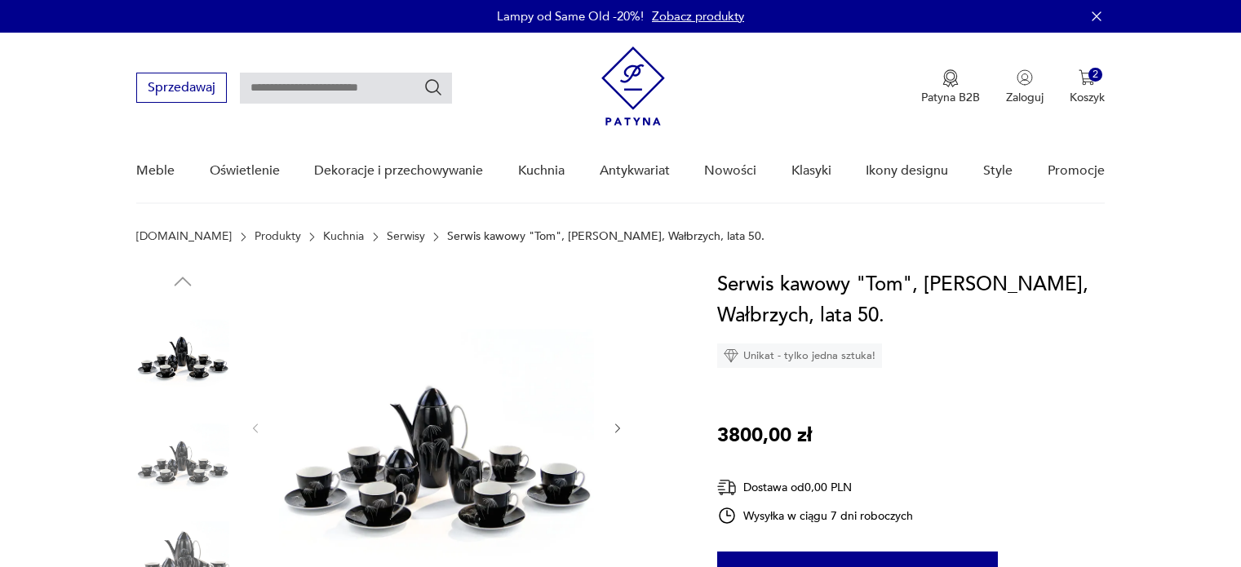 The width and height of the screenshot is (1241, 567). What do you see at coordinates (815, 487) in the screenshot?
I see `div: Dostawa od 0,00 PLN` at bounding box center [815, 487].